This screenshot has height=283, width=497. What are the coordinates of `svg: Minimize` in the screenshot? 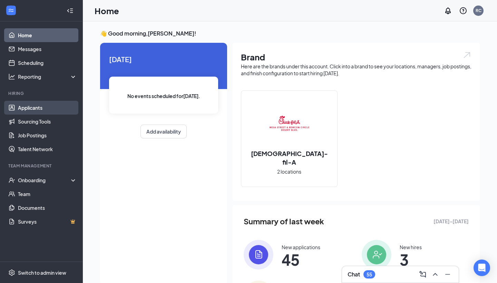 It's located at (448, 274).